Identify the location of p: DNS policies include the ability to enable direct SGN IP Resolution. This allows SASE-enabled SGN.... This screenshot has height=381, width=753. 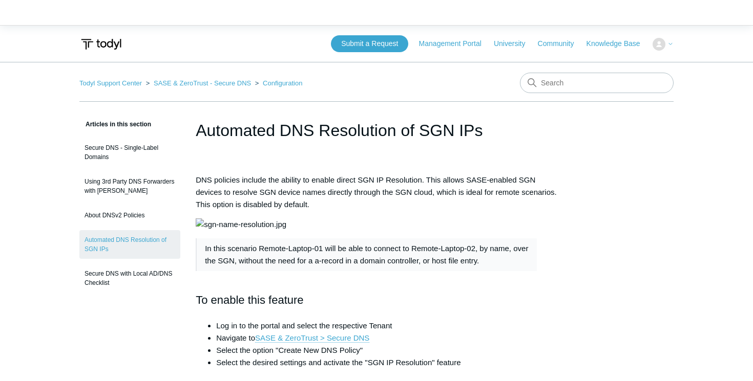
(376, 192).